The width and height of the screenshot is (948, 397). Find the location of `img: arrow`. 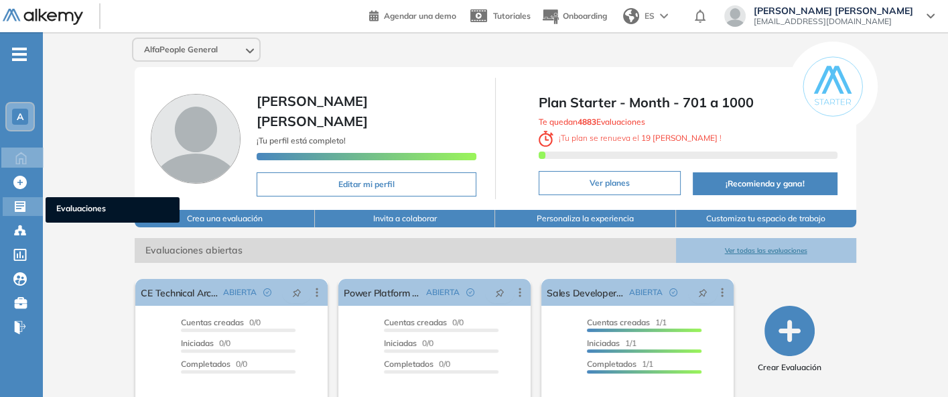

img: arrow is located at coordinates (664, 16).